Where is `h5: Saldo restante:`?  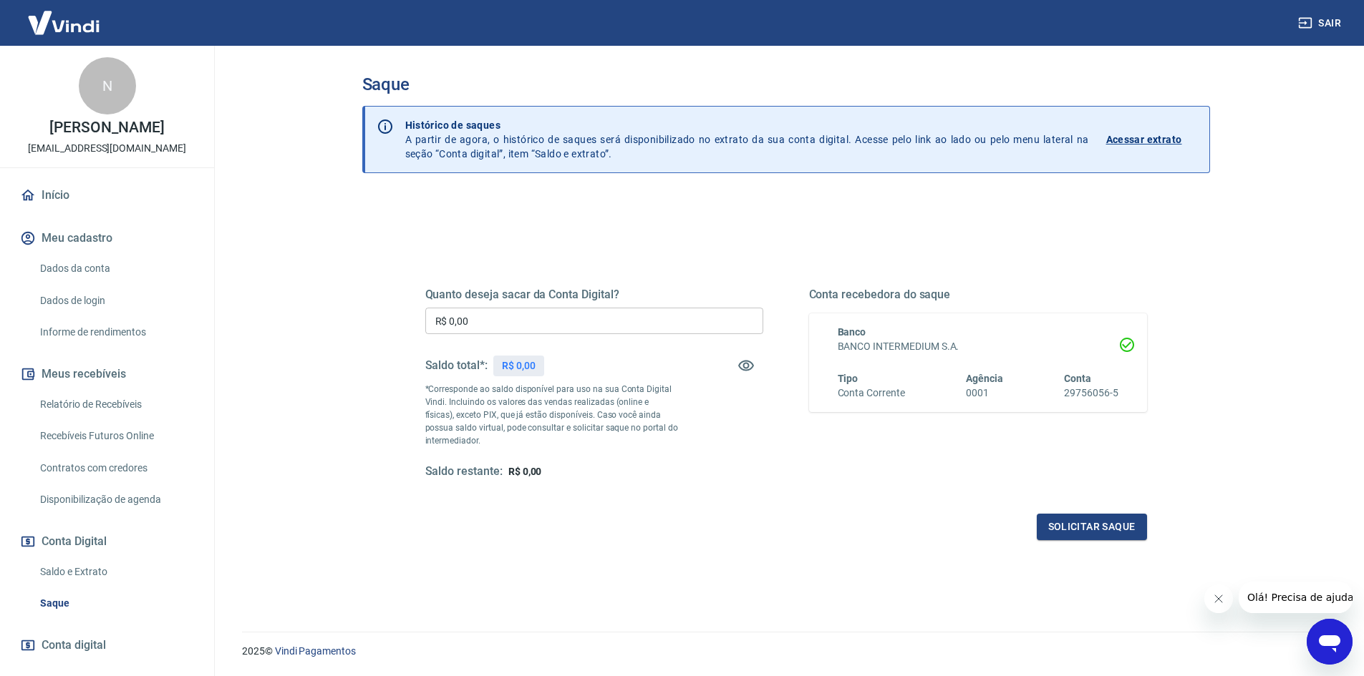
h5: Saldo restante: is located at coordinates (464, 472).